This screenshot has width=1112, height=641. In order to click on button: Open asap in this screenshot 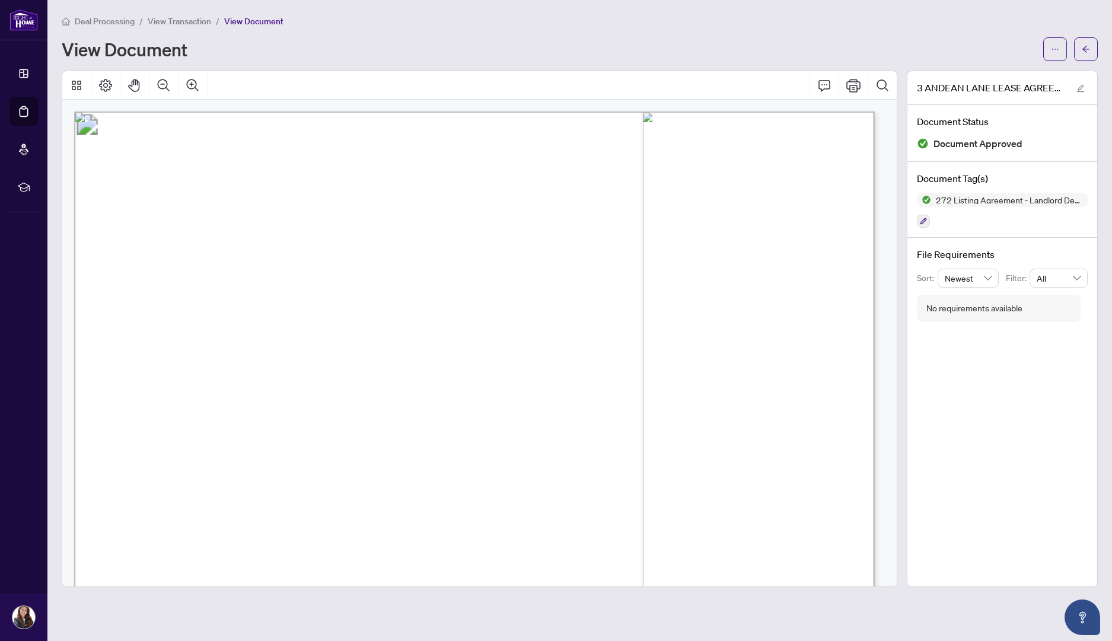, I will do `click(1082, 617)`.